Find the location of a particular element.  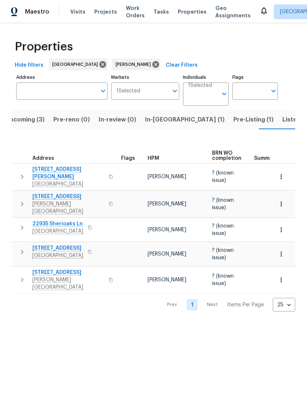

label: Flags is located at coordinates (255, 77).